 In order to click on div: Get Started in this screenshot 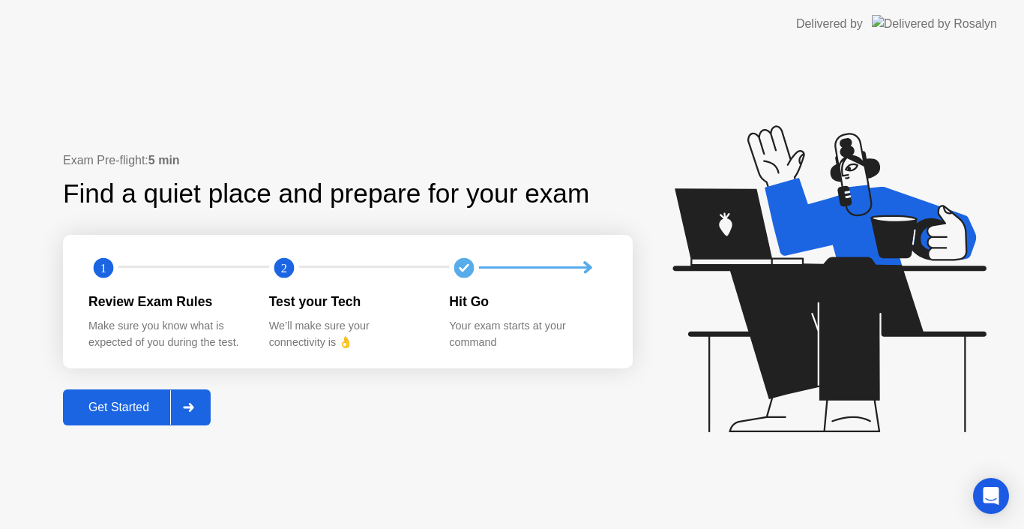, I will do `click(118, 407)`.